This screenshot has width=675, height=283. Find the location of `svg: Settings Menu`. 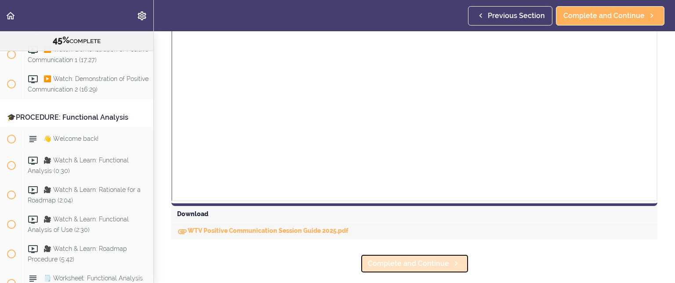

svg: Settings Menu is located at coordinates (142, 16).